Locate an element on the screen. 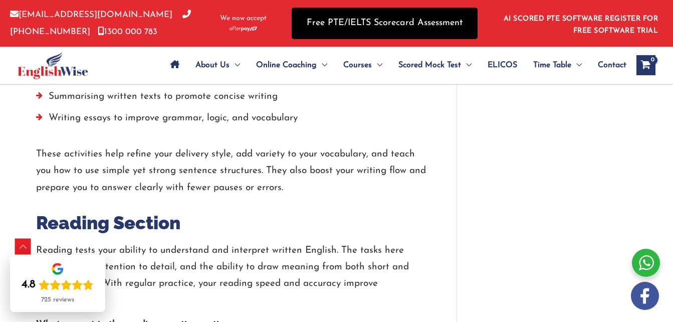 Image resolution: width=673 pixels, height=322 pixels. nav: Site Navigation: Main Menu is located at coordinates (394, 65).